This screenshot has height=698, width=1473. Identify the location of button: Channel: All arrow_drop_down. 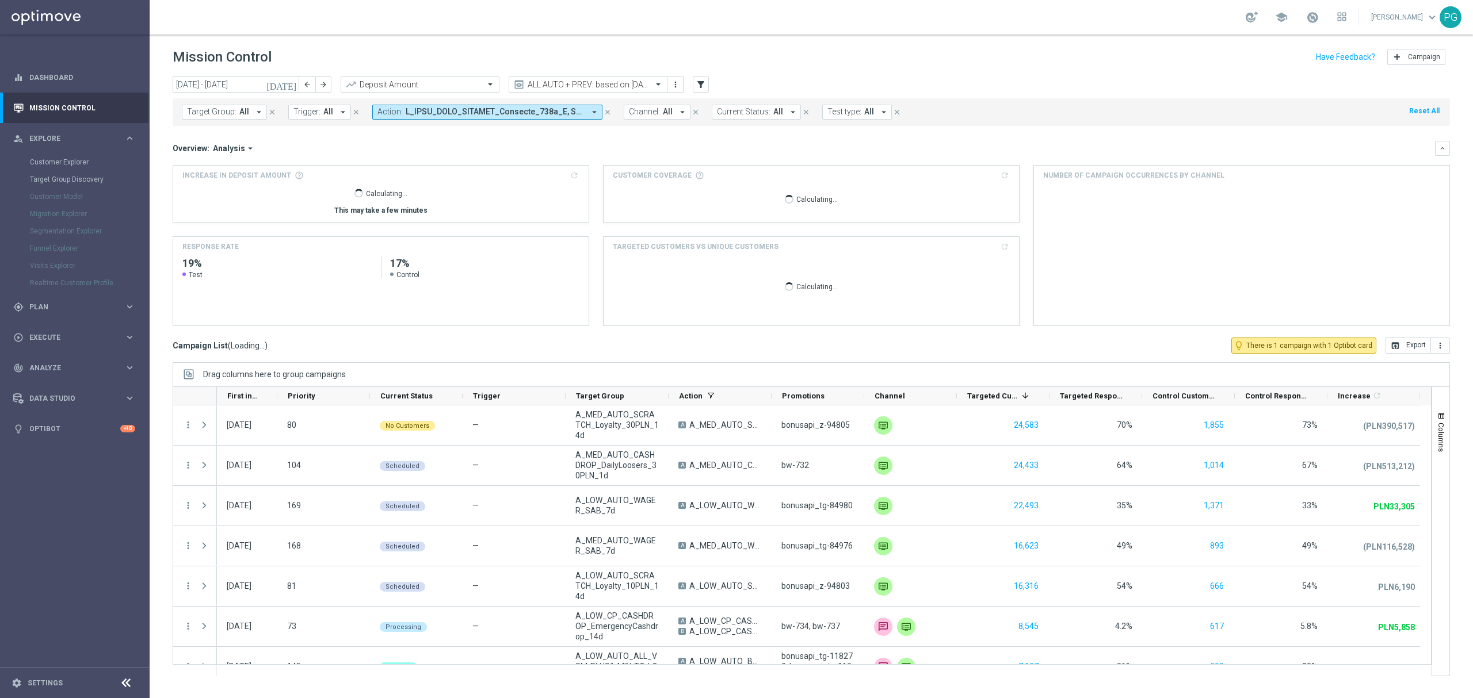
(657, 112).